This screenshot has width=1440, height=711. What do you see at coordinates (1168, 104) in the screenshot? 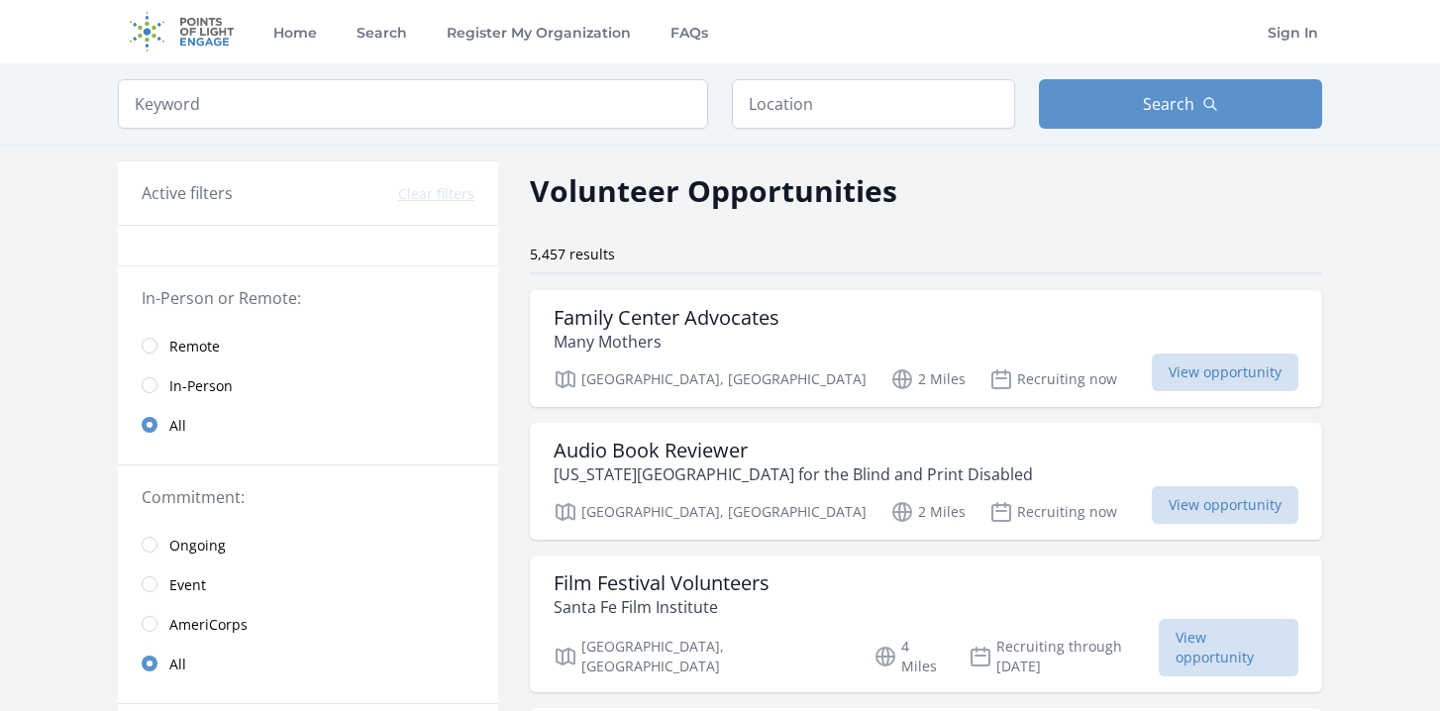
I see `span: Search` at bounding box center [1168, 104].